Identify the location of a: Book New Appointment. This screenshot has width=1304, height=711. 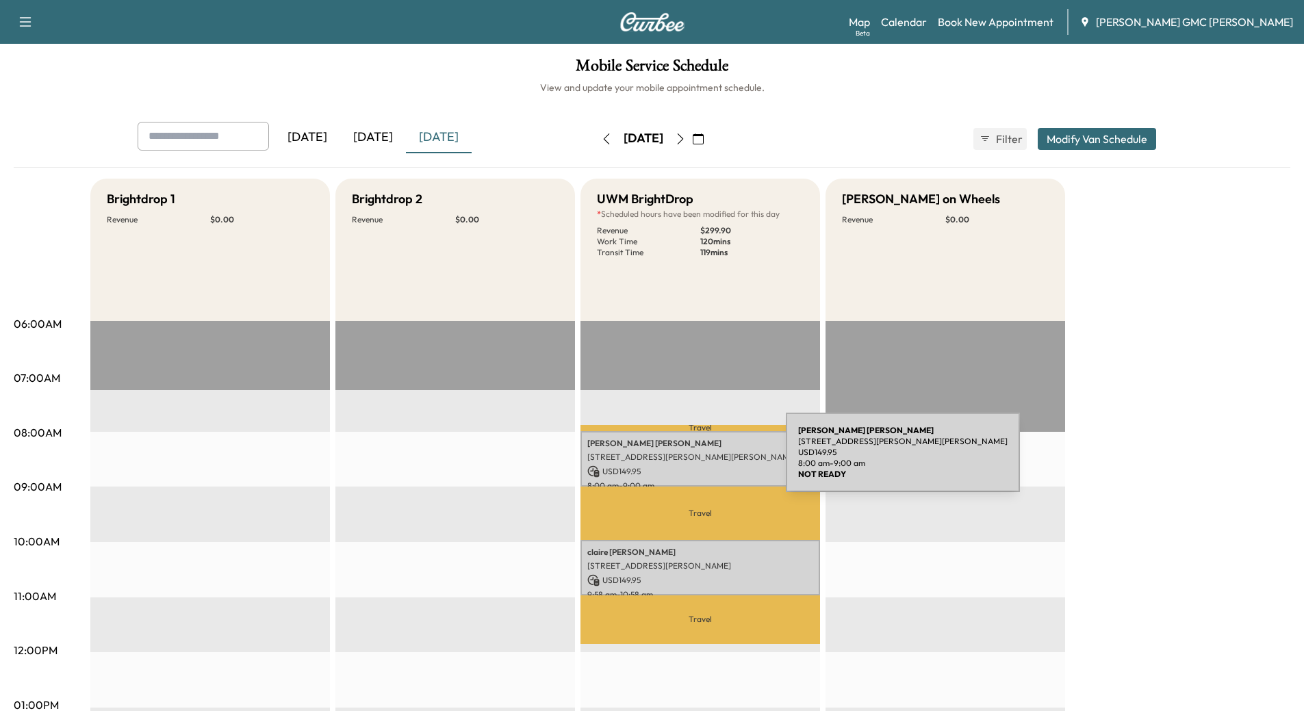
(995, 22).